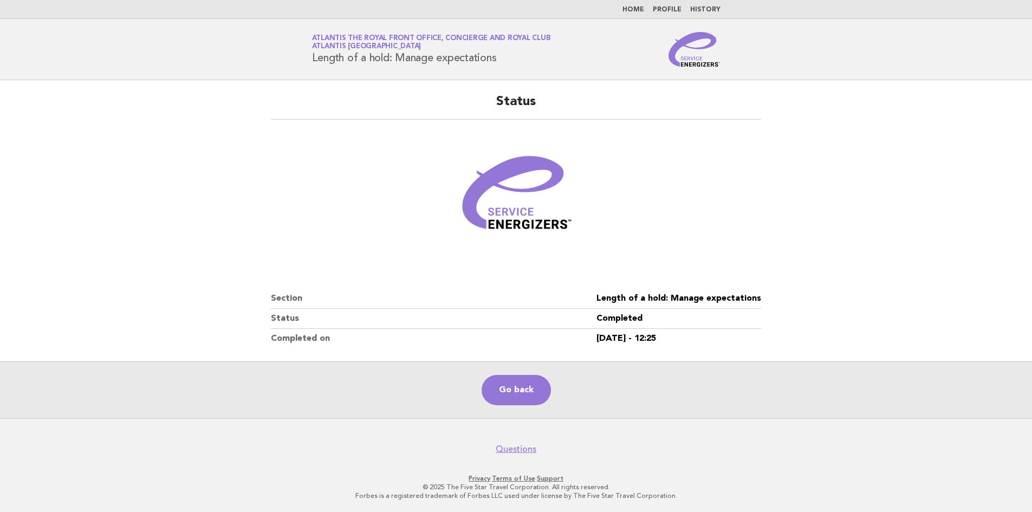 The image size is (1032, 512). I want to click on a: Privacy, so click(479, 478).